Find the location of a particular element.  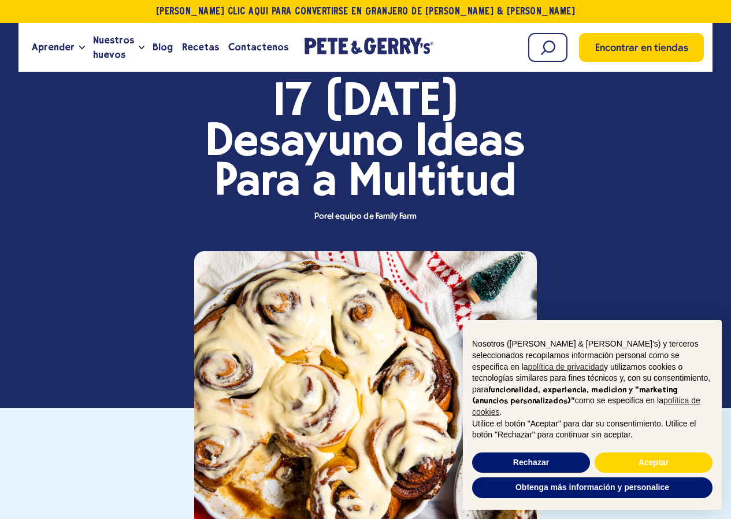

font: Aceptar is located at coordinates (654, 462).